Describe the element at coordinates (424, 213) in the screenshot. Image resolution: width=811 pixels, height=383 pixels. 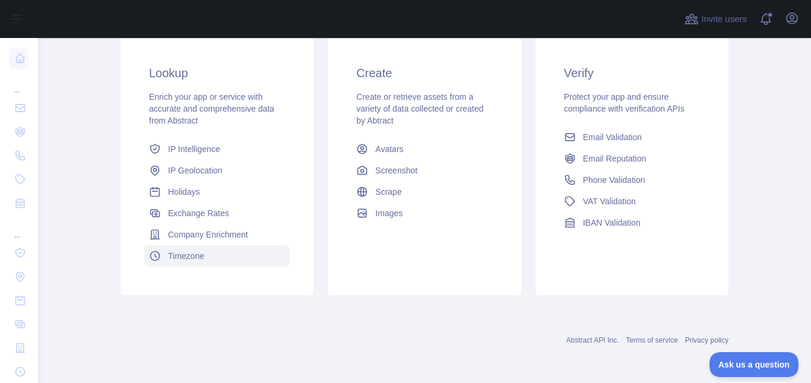
I see `a: Images` at that location.